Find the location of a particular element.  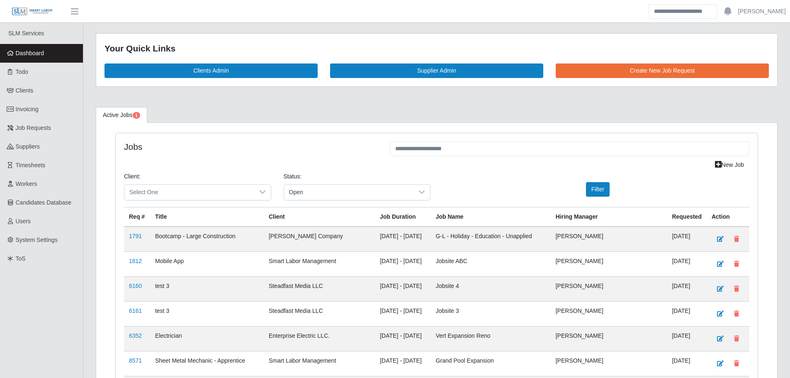

a: 8571 is located at coordinates (135, 360).